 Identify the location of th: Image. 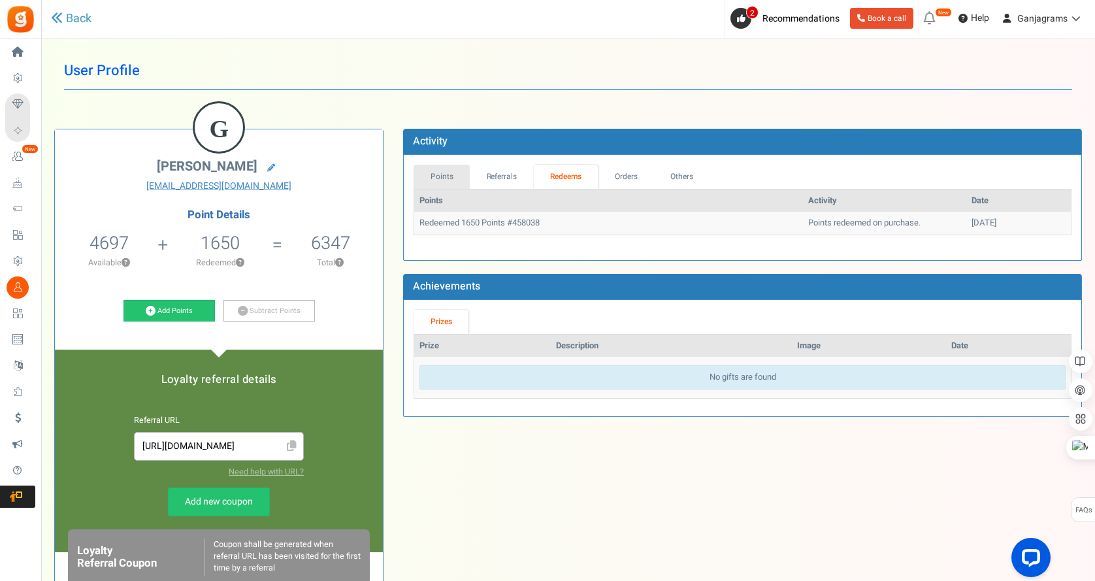
(869, 346).